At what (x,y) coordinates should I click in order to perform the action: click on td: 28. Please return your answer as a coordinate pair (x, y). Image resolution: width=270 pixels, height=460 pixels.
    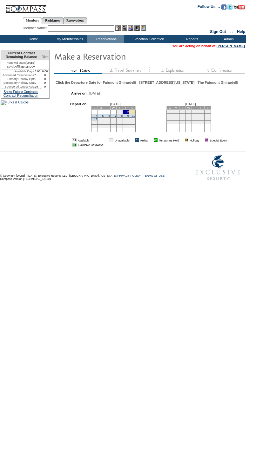
    Looking at the image, I should click on (207, 122).